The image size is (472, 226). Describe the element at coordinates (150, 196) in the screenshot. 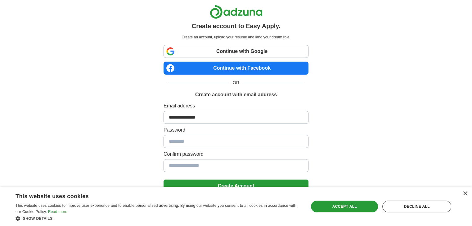

I see `div: This website uses cookies` at that location.